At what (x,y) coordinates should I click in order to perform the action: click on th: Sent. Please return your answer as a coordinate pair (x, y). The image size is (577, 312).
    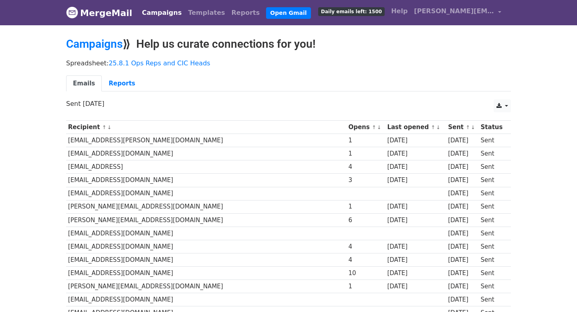
    Looking at the image, I should click on (462, 127).